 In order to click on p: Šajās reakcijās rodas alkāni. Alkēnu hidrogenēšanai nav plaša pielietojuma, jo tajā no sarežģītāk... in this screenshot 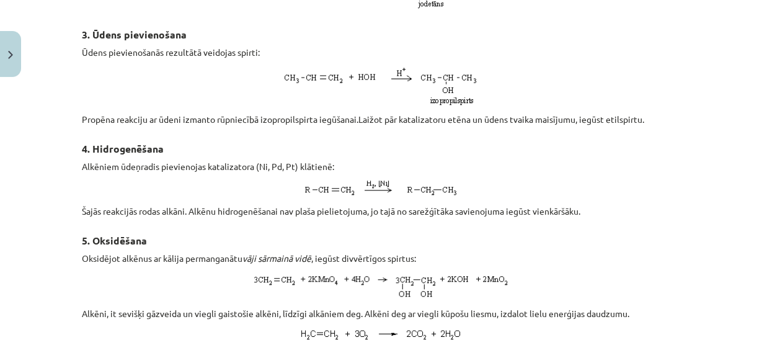, I will do `click(381, 211)`.